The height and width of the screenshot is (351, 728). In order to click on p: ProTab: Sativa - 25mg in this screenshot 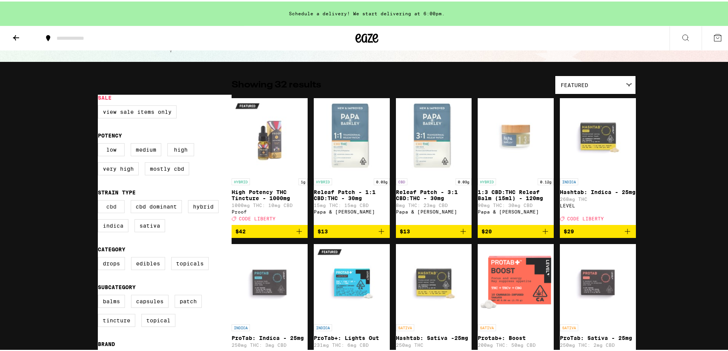, I will do `click(598, 337)`.